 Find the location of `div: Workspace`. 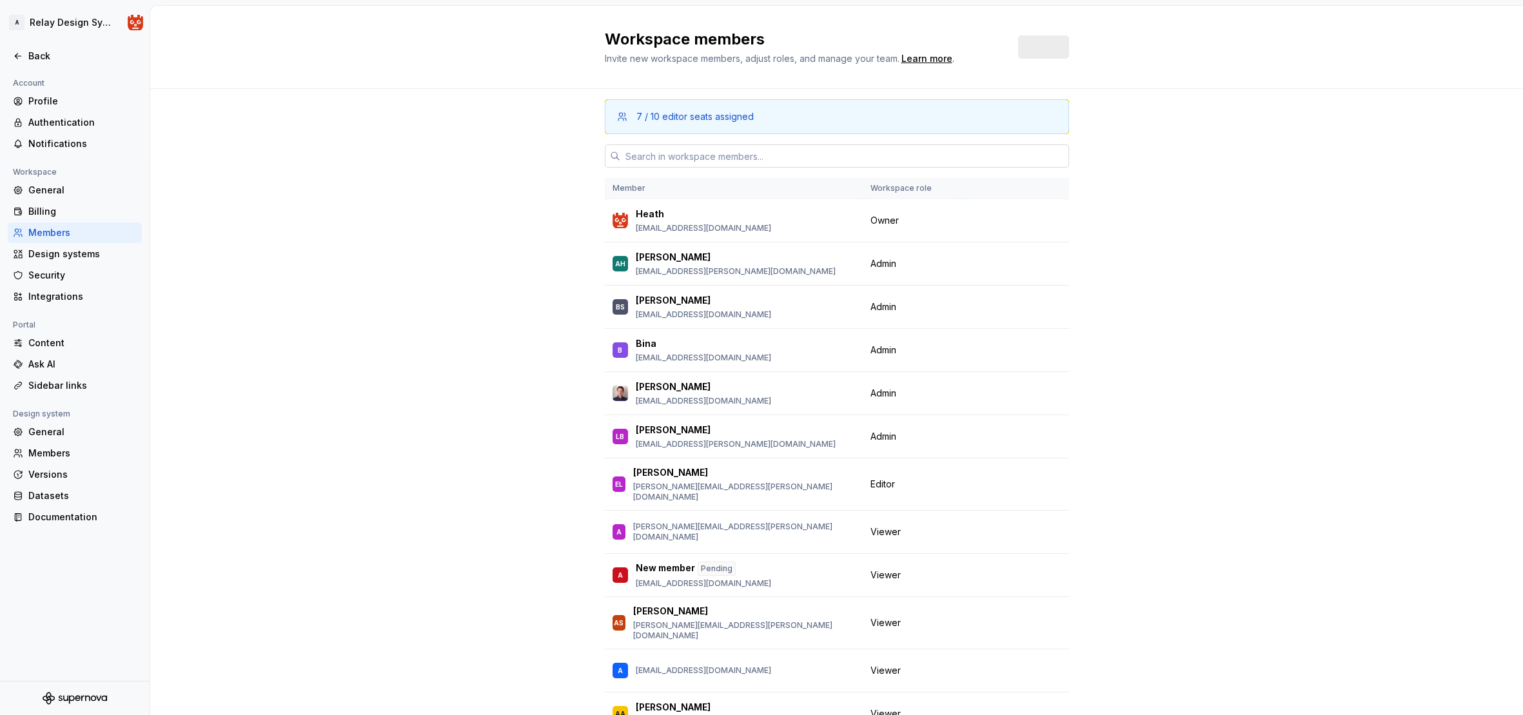

div: Workspace is located at coordinates (35, 172).